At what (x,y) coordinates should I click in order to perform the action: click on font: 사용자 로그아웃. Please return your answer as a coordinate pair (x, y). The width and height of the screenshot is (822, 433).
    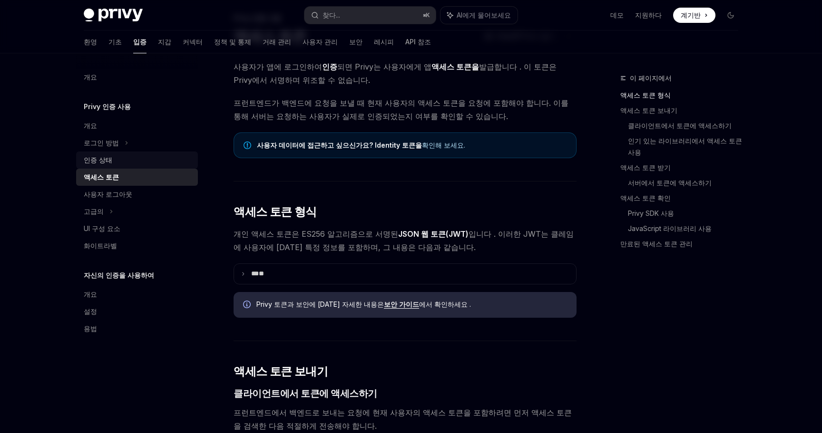
    Looking at the image, I should click on (108, 194).